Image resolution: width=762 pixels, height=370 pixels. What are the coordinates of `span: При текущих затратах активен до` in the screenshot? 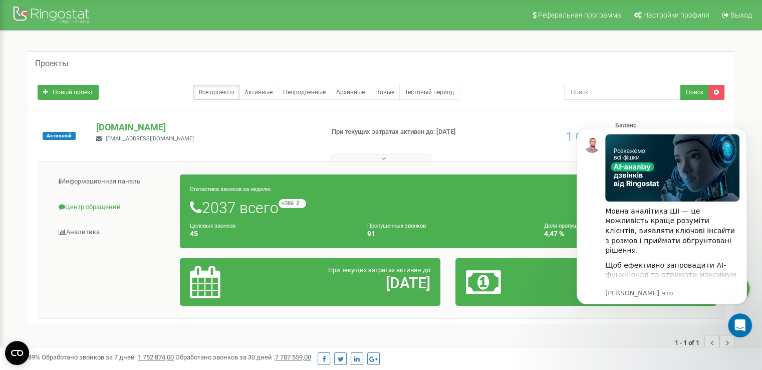 It's located at (379, 269).